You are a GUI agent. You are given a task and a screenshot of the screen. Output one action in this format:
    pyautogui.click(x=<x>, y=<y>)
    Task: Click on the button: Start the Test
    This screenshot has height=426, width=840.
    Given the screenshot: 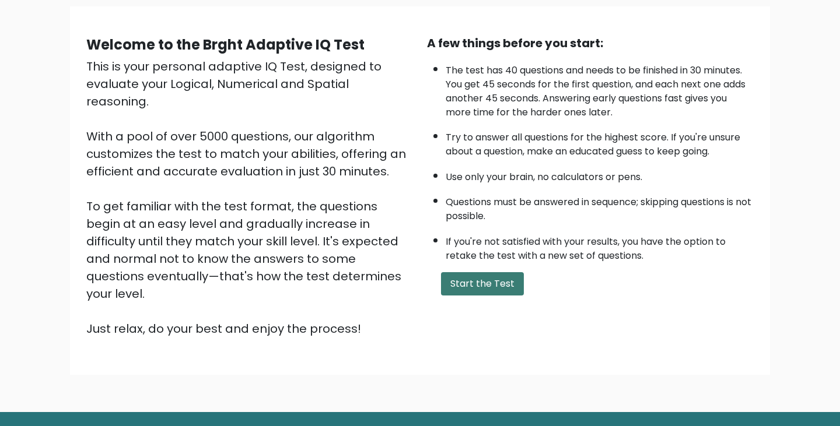 What is the action you would take?
    pyautogui.click(x=482, y=284)
    